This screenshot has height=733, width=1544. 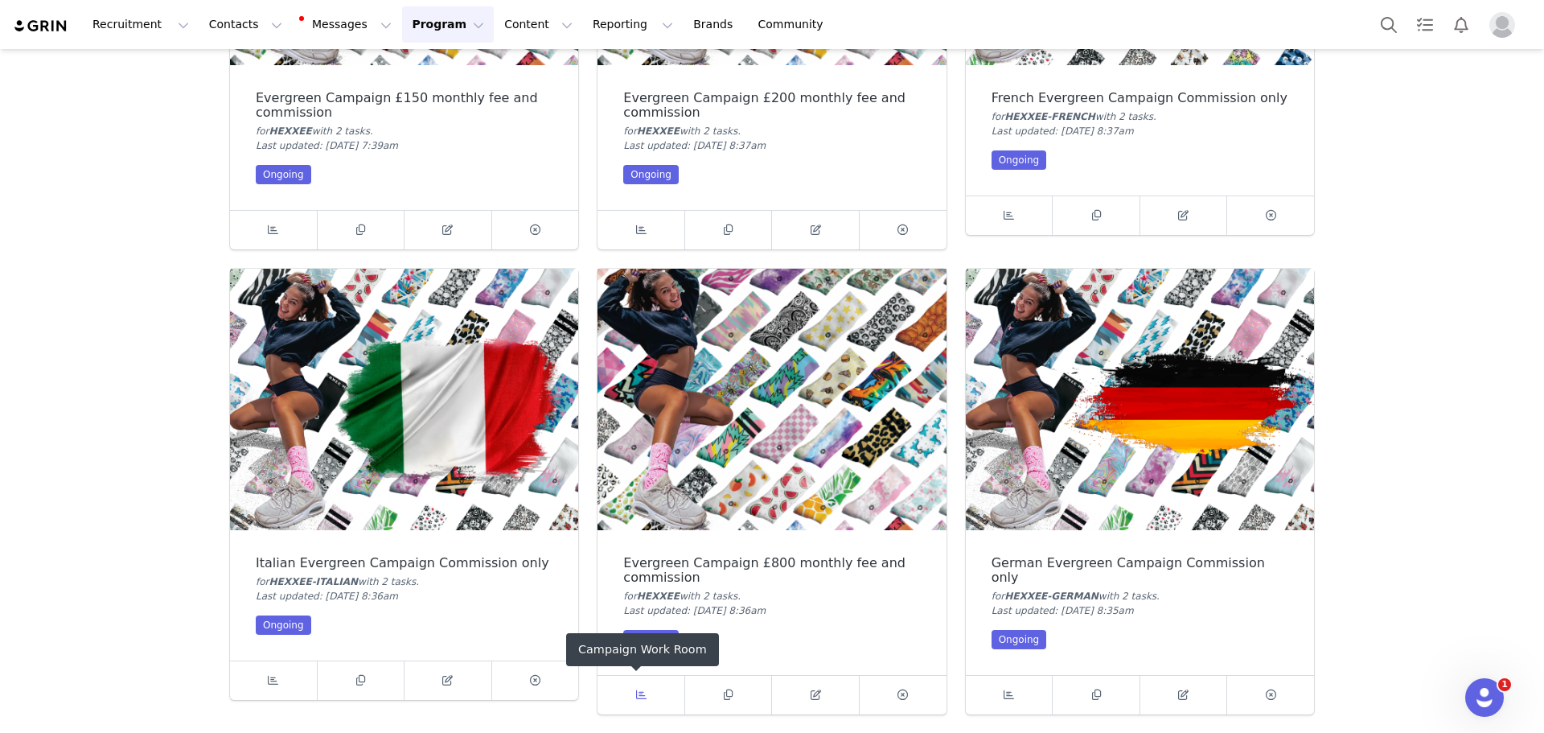 I want to click on div: German Evergreen Campaign Commission only, so click(x=1139, y=570).